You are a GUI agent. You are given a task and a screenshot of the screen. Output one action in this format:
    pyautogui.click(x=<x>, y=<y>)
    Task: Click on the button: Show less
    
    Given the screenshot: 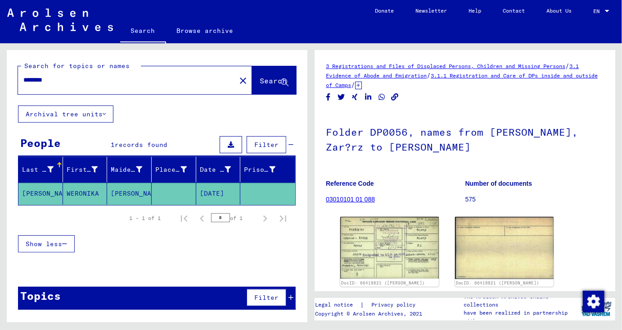 What is the action you would take?
    pyautogui.click(x=46, y=244)
    